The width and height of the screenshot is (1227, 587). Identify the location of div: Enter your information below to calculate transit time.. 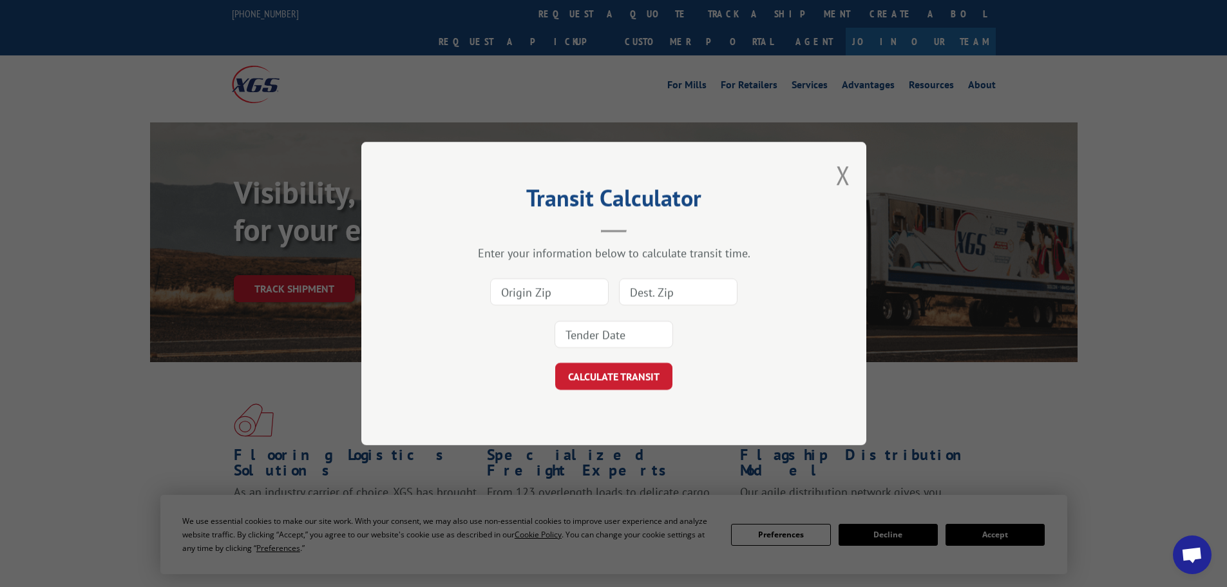
(614, 252).